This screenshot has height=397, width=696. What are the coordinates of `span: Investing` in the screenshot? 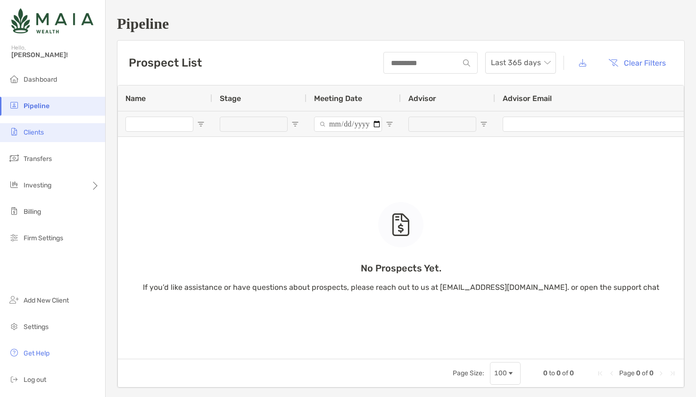 It's located at (37, 185).